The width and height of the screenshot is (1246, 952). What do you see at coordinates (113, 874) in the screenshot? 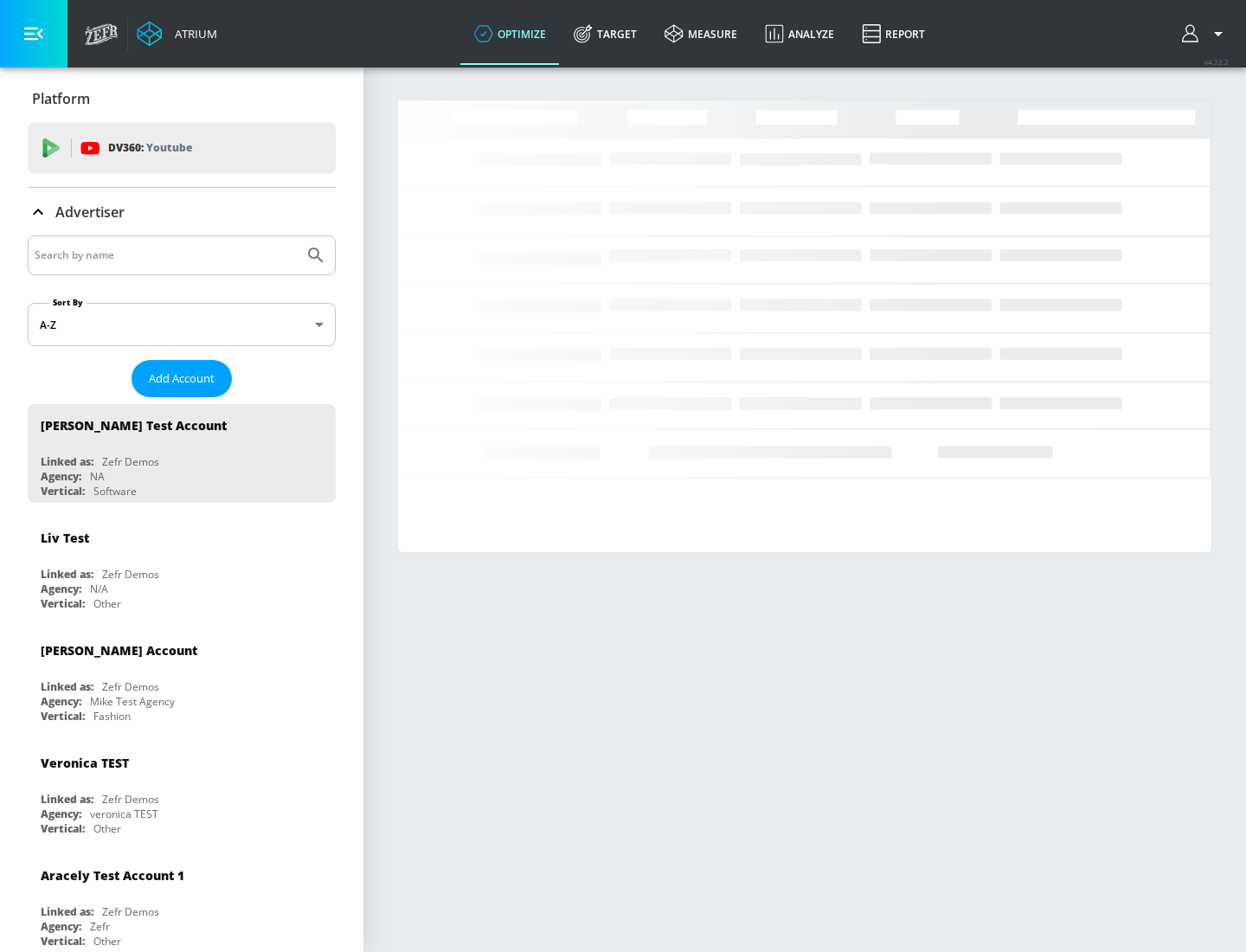
I see `div: Aracely Test Account 1` at bounding box center [113, 874].